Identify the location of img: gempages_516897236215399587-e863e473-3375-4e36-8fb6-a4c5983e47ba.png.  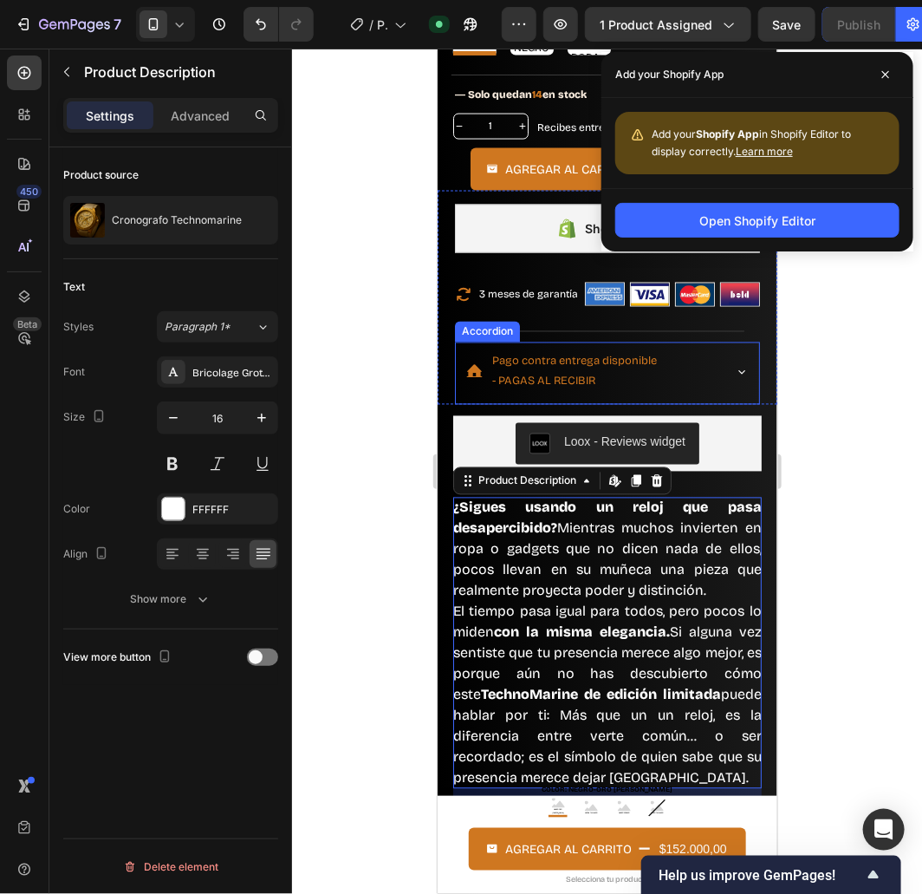
(257, 246).